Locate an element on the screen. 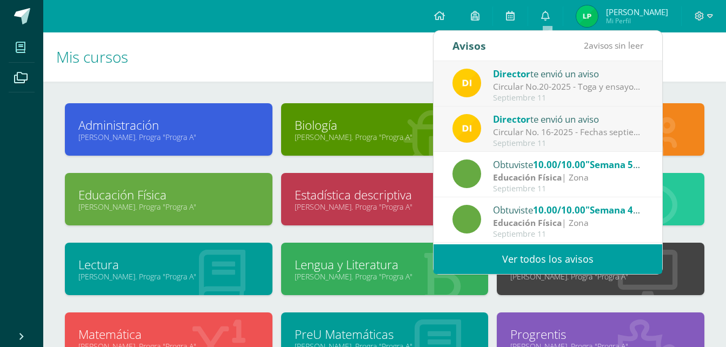 The height and width of the screenshot is (347, 726). a: Matemática is located at coordinates (169, 334).